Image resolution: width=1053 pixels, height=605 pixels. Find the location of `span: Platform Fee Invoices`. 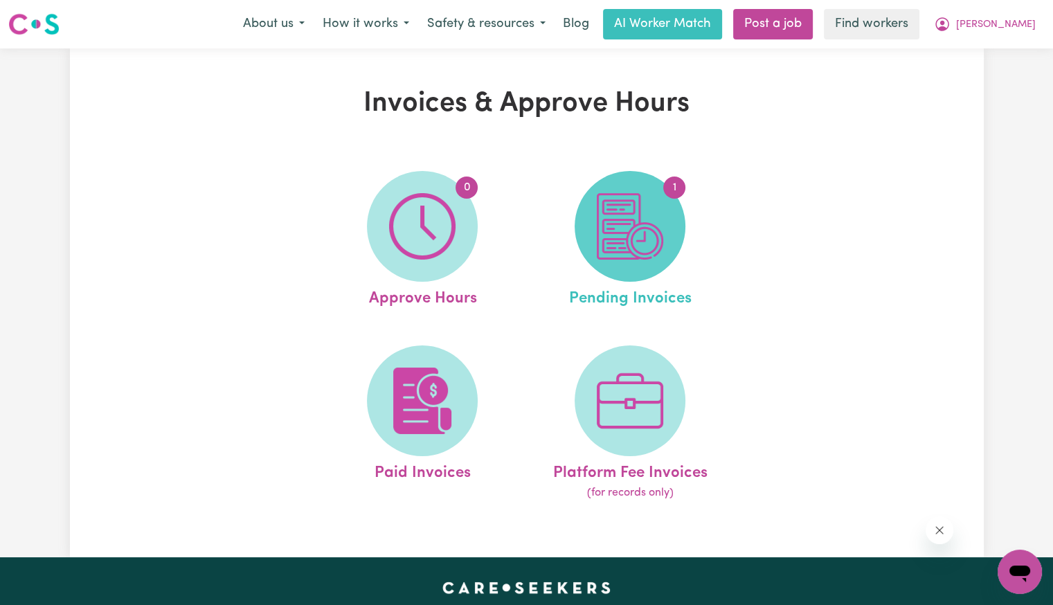

span: Platform Fee Invoices is located at coordinates (630, 471).